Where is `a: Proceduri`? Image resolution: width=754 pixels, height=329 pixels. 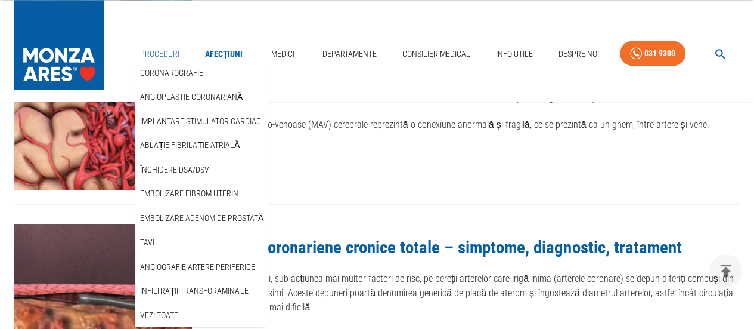 a: Proceduri is located at coordinates (160, 54).